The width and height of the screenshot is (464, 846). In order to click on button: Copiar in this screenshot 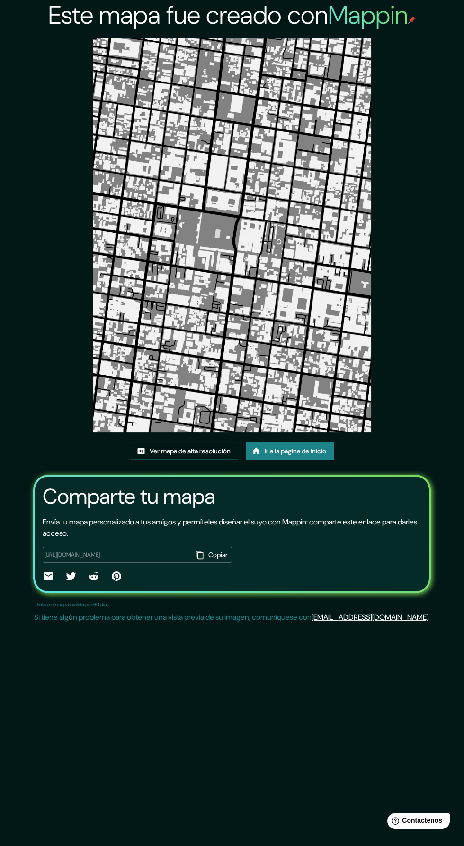, I will do `click(212, 555)`.